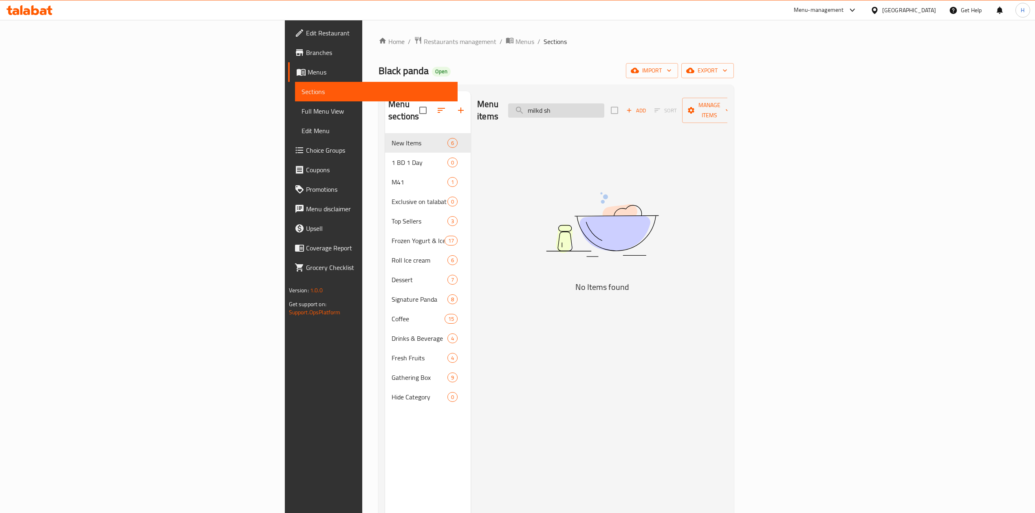 Image resolution: width=1035 pixels, height=513 pixels. What do you see at coordinates (419, 221) in the screenshot?
I see `div: Top Sellers` at bounding box center [419, 221].